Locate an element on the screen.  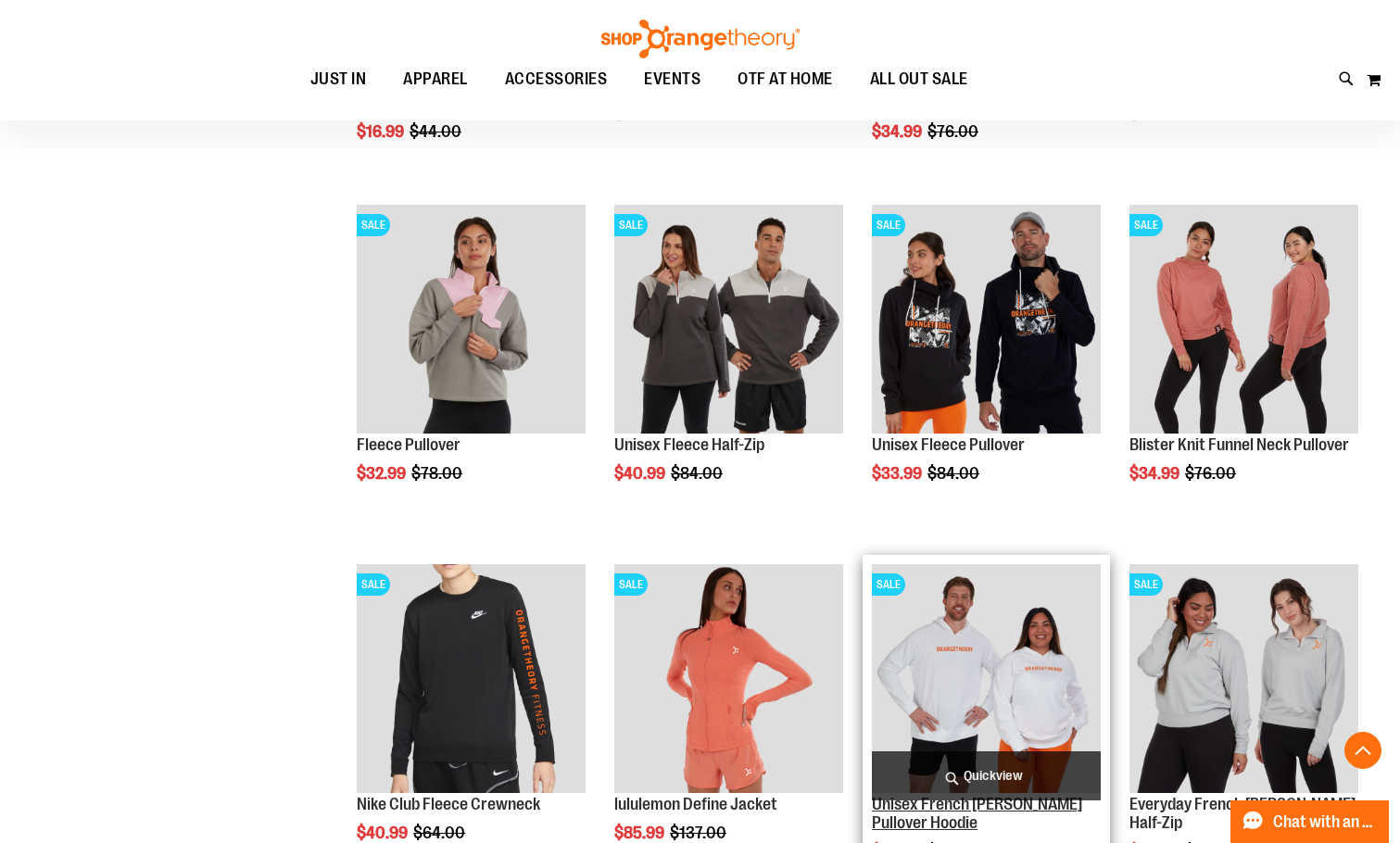
span: EVENTS is located at coordinates (672, 78).